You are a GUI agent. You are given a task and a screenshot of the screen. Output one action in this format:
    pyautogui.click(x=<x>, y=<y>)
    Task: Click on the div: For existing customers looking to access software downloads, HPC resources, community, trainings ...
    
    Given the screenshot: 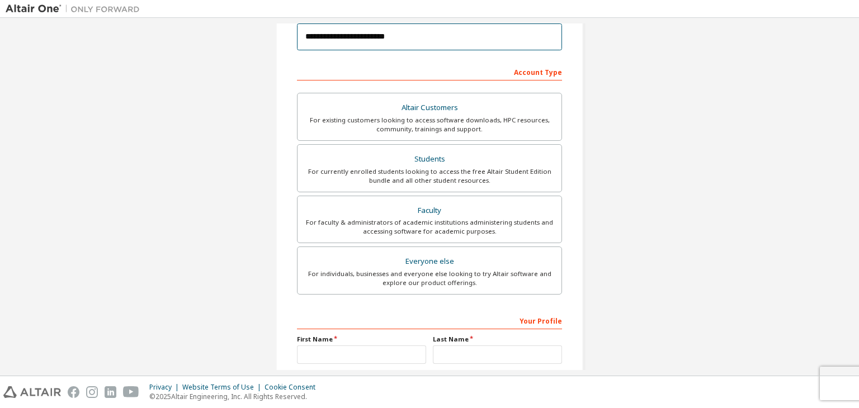 What is the action you would take?
    pyautogui.click(x=429, y=125)
    